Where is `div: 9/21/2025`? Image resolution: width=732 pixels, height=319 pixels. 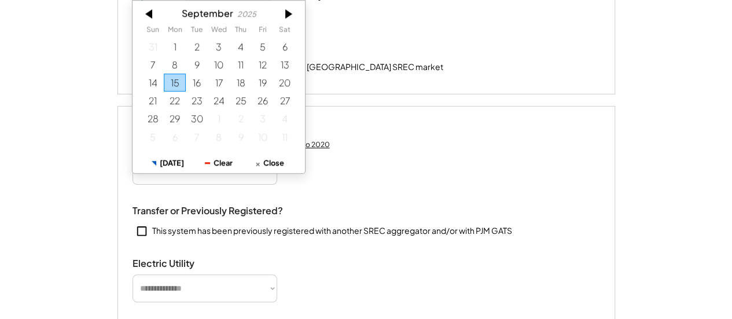
div: 9/21/2025 is located at coordinates (153, 100).